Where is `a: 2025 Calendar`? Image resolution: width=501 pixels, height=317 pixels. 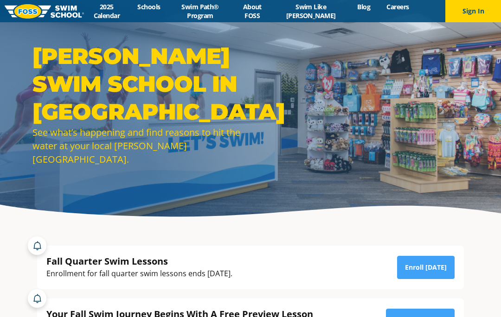 a: 2025 Calendar is located at coordinates (107, 11).